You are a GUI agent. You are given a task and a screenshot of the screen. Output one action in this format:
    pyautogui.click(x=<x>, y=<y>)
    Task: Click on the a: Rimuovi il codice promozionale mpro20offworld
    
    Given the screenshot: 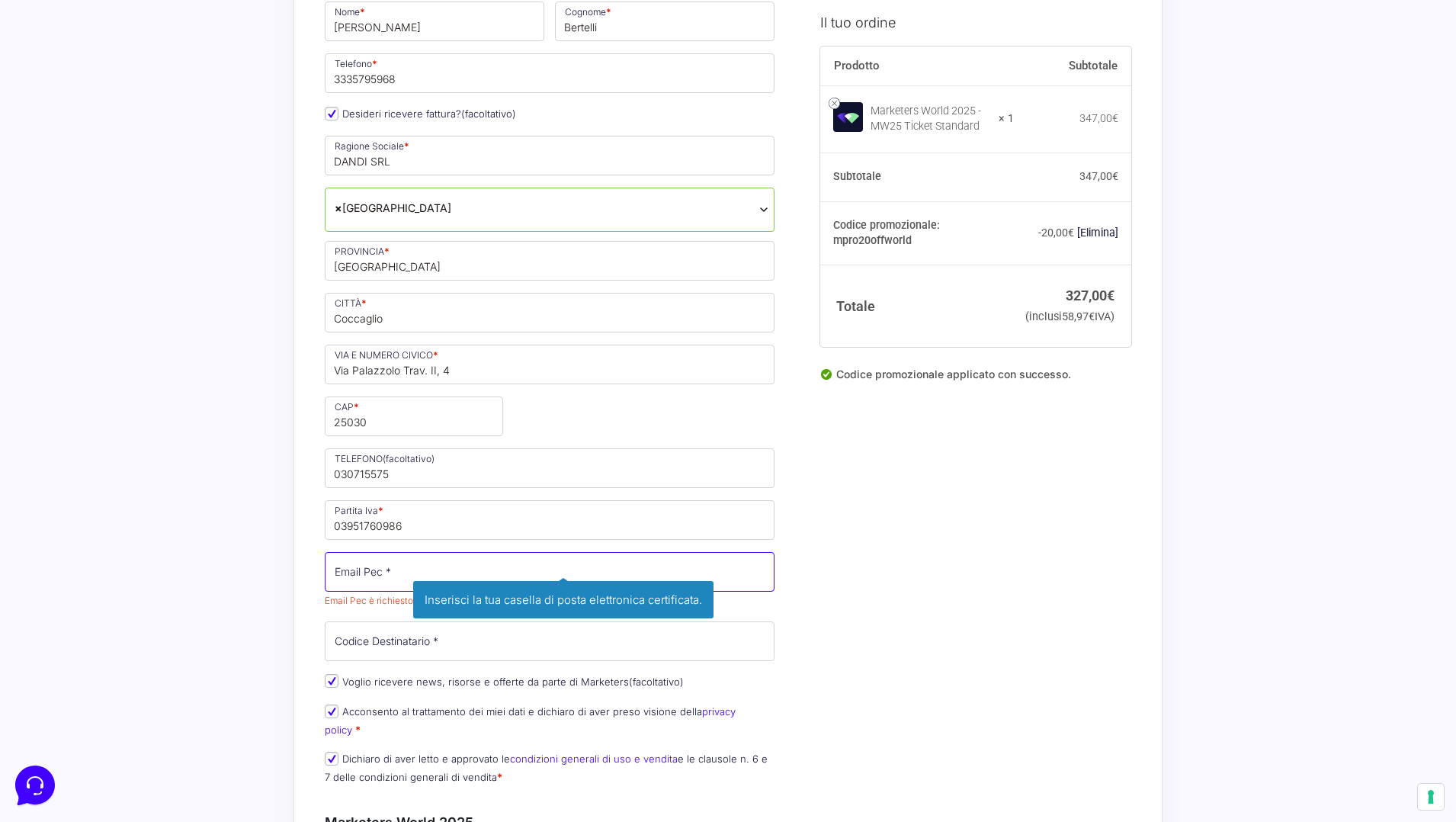 What is the action you would take?
    pyautogui.click(x=1098, y=233)
    